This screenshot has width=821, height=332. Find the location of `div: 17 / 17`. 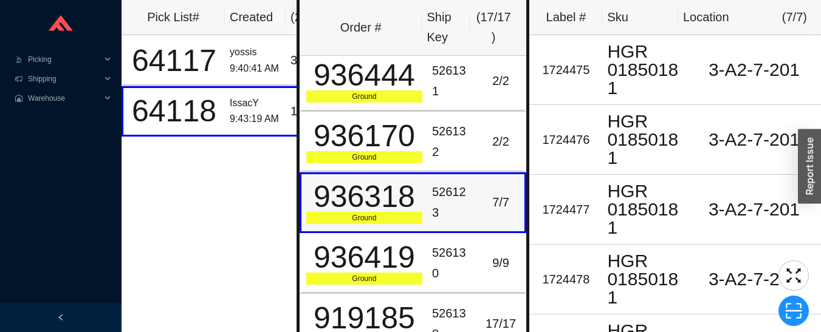

div: 17 / 17 is located at coordinates (309, 111).